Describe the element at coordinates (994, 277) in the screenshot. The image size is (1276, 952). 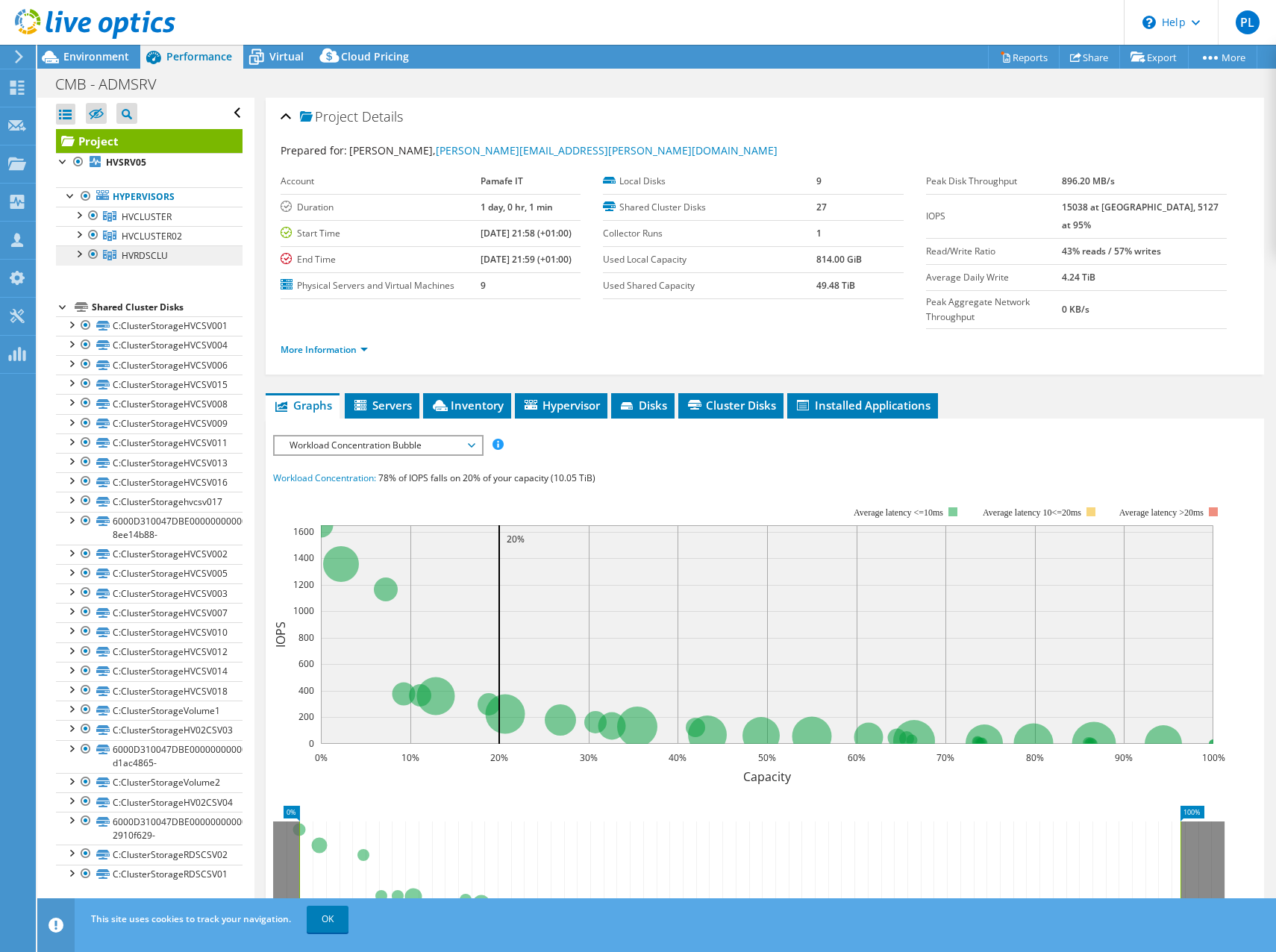
I see `label: Average Daily Write` at that location.